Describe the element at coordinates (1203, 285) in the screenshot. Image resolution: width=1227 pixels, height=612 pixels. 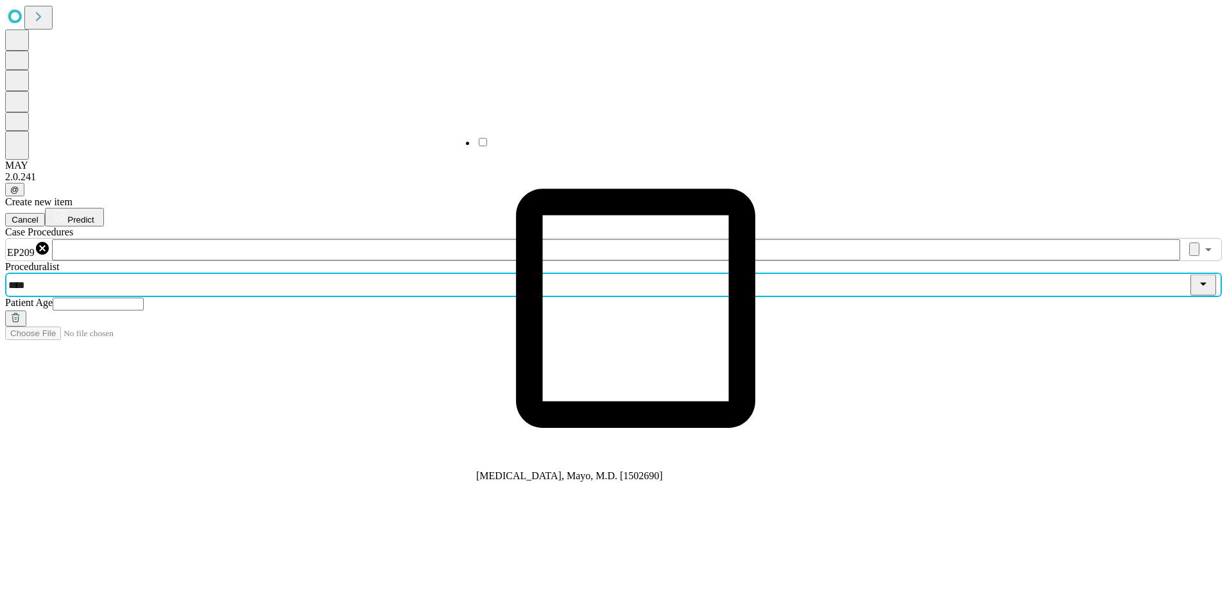
I see `button: Close` at that location.